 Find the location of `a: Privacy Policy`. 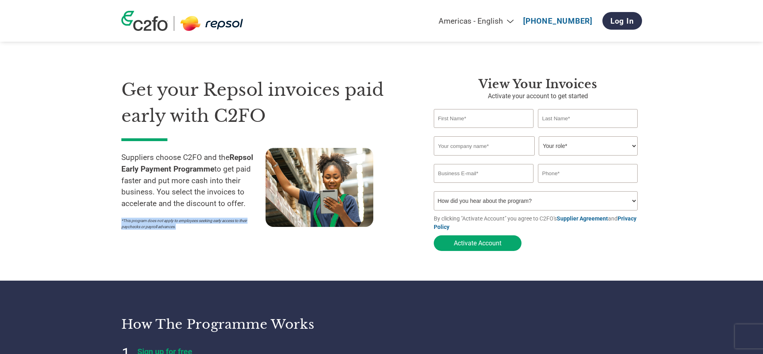

a: Privacy Policy is located at coordinates (535, 222).